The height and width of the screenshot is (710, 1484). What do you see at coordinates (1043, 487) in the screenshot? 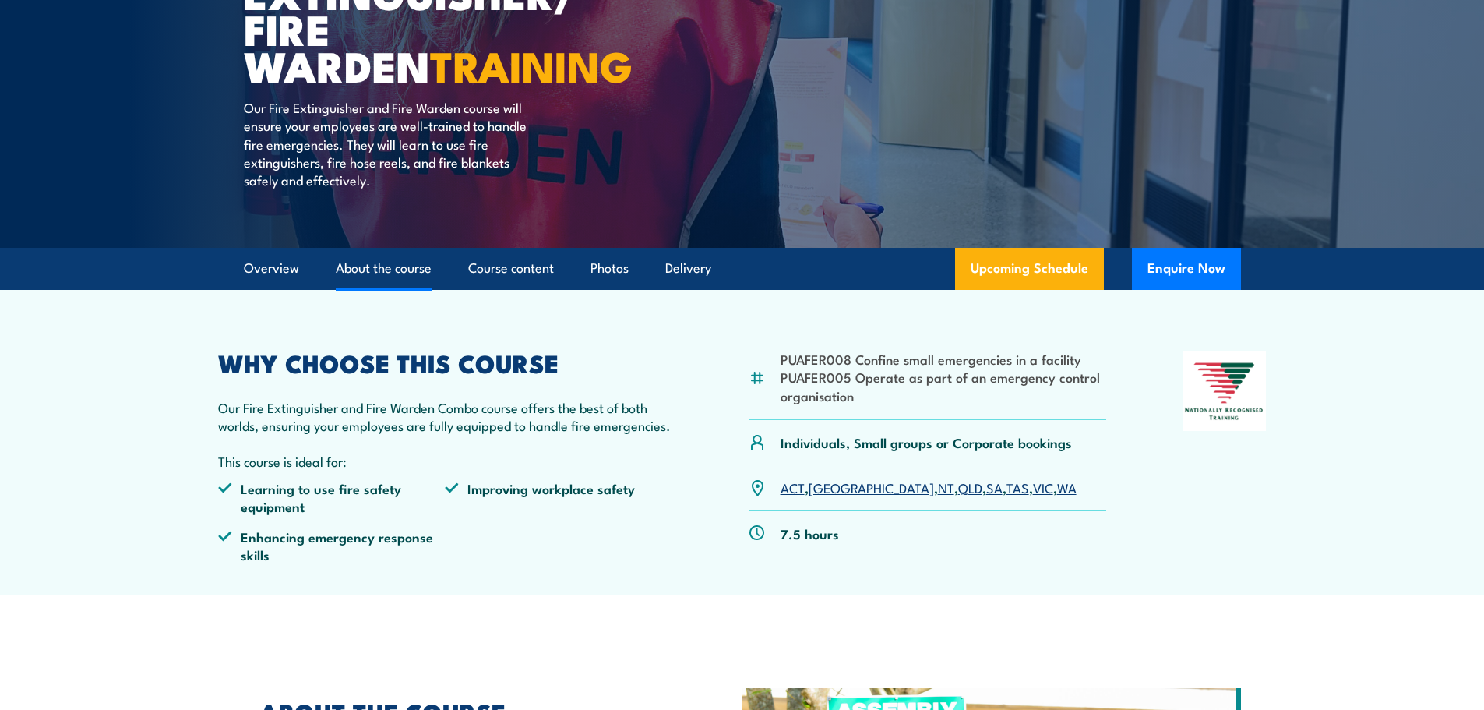
I see `a: VIC` at bounding box center [1043, 487].